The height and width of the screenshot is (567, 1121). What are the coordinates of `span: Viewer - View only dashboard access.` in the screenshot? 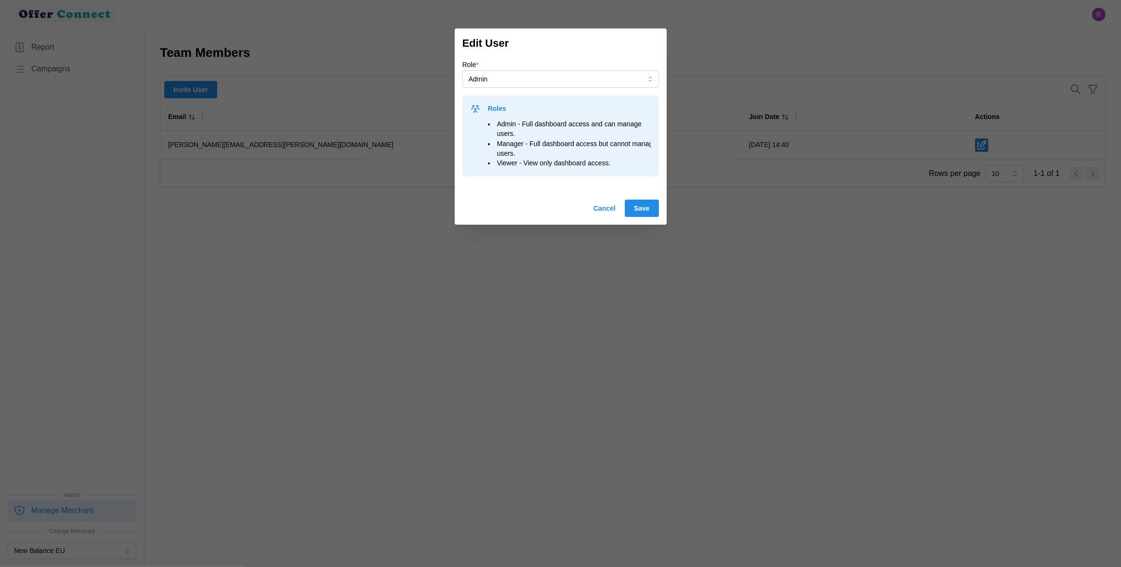 It's located at (554, 163).